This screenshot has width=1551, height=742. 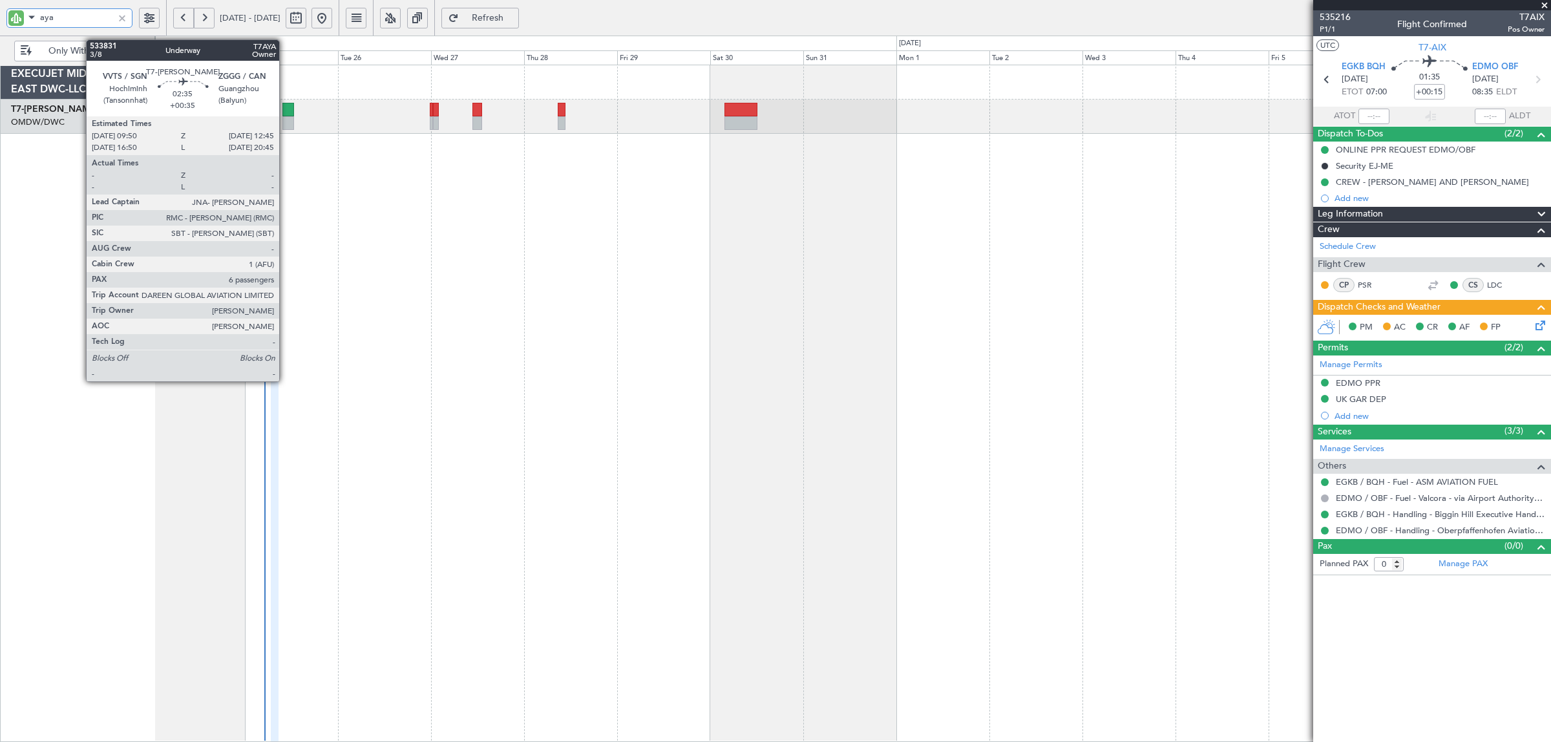 I want to click on span: EDMO OBF, so click(x=1495, y=67).